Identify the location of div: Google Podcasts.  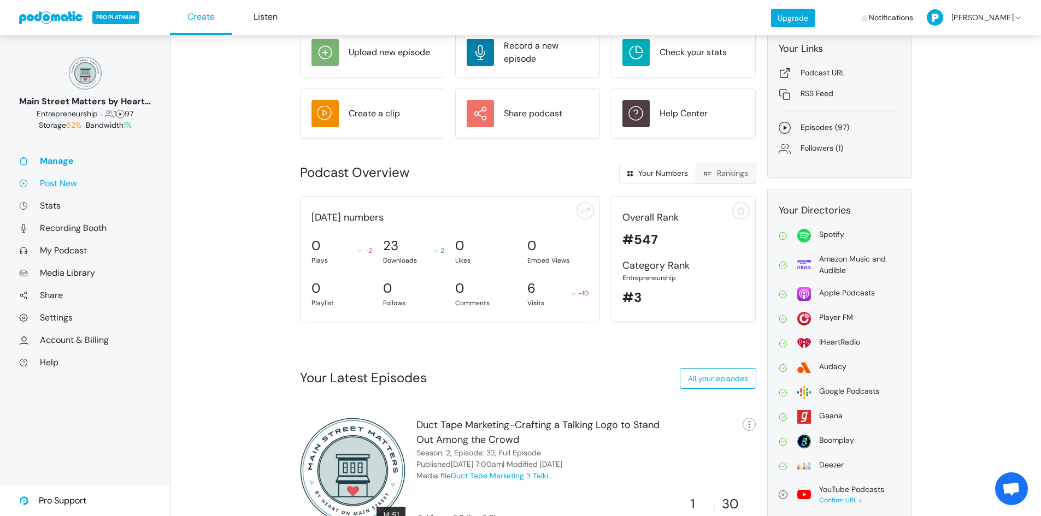
(849, 391).